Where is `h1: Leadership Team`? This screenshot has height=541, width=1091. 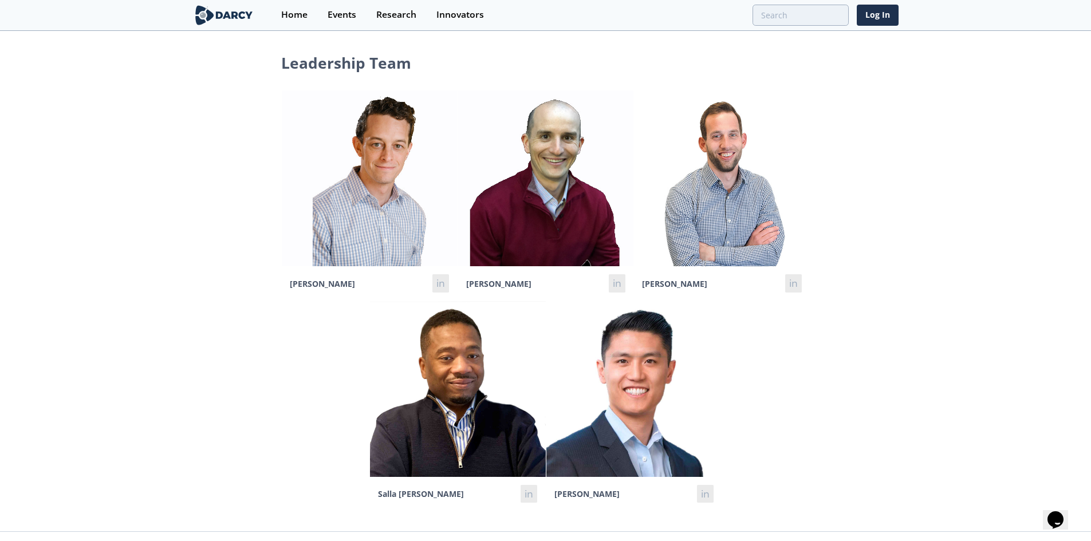 h1: Leadership Team is located at coordinates (546, 63).